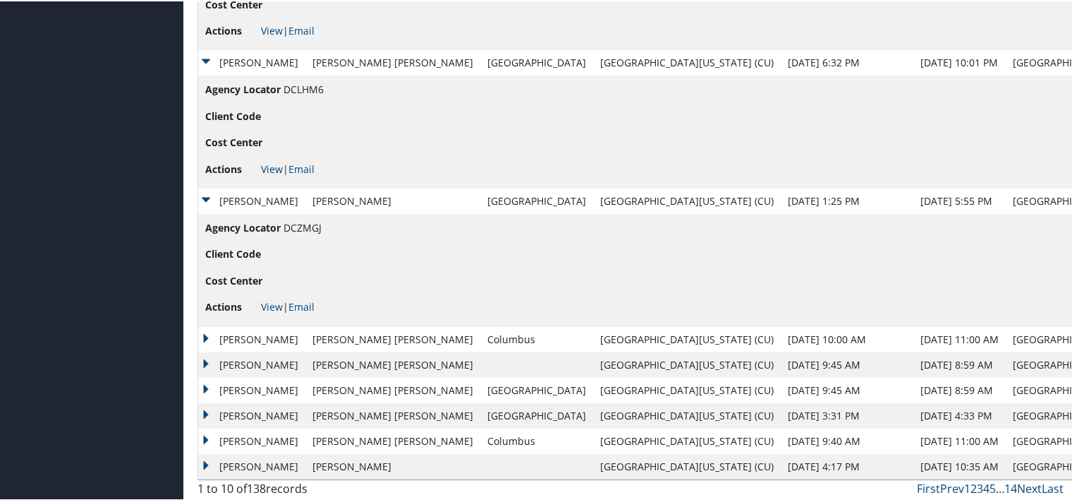 The image size is (1072, 500). I want to click on a: 4, so click(986, 487).